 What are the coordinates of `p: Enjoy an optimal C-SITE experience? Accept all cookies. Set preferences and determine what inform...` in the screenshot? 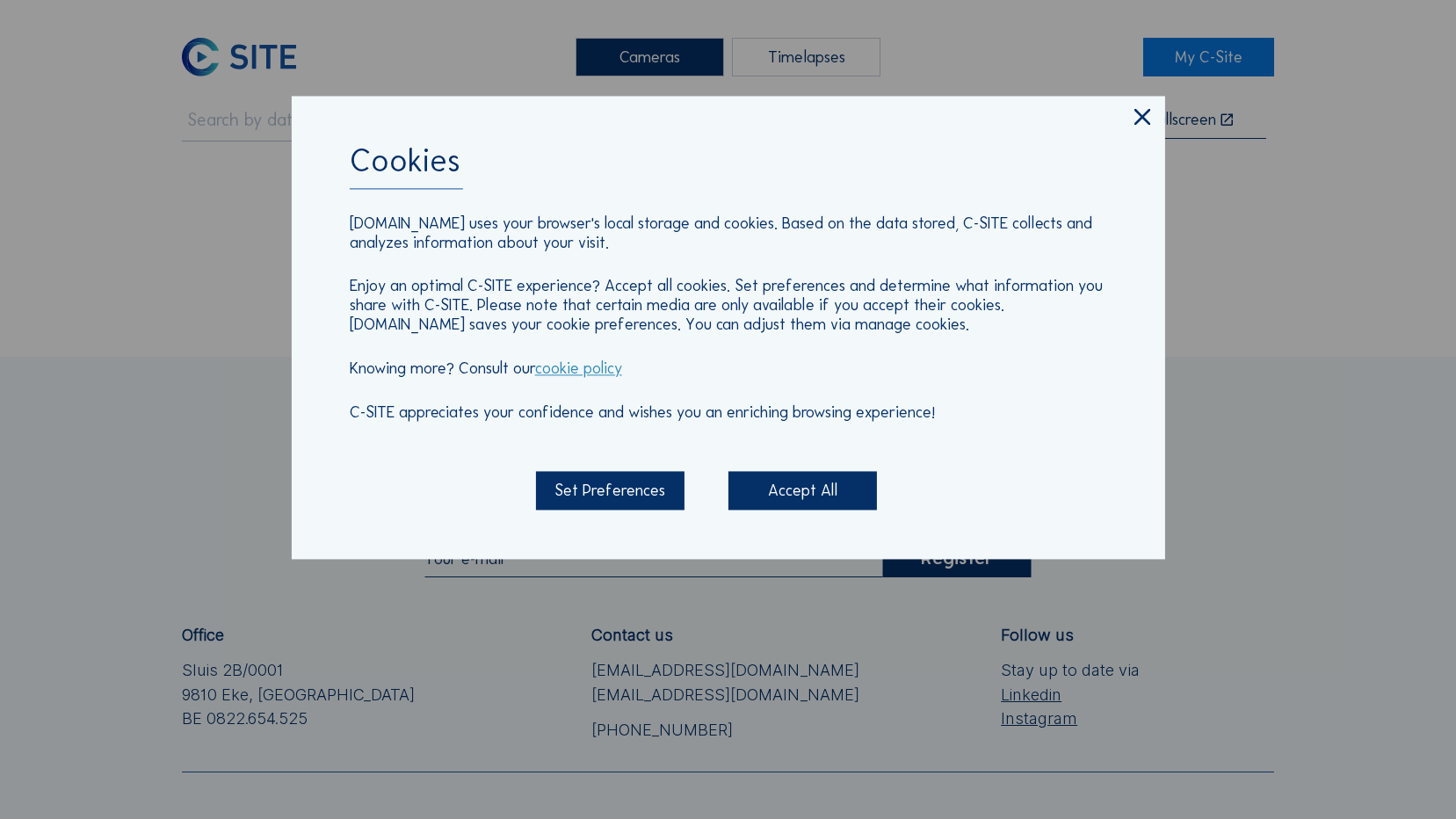 It's located at (729, 306).